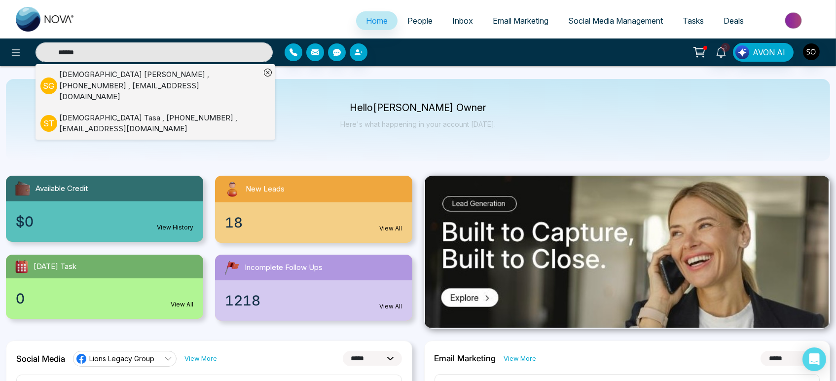 Image resolution: width=836 pixels, height=381 pixels. Describe the element at coordinates (462, 21) in the screenshot. I see `span: Inbox` at that location.